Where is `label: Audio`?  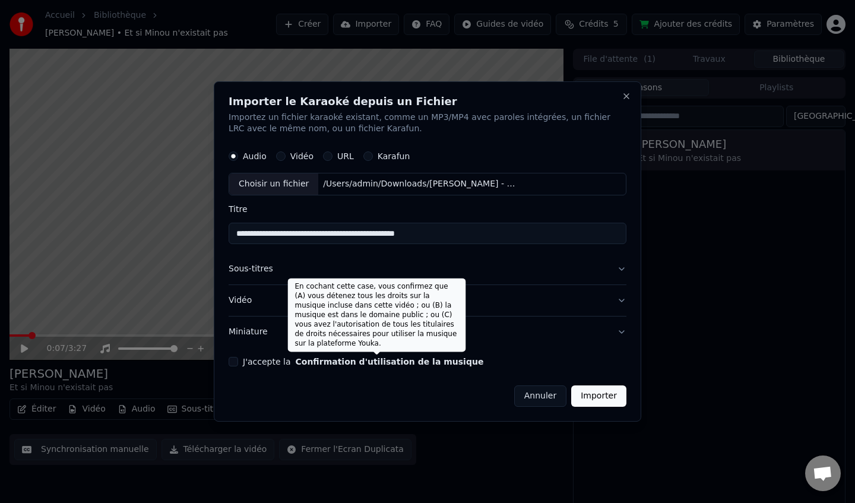
label: Audio is located at coordinates (255, 157).